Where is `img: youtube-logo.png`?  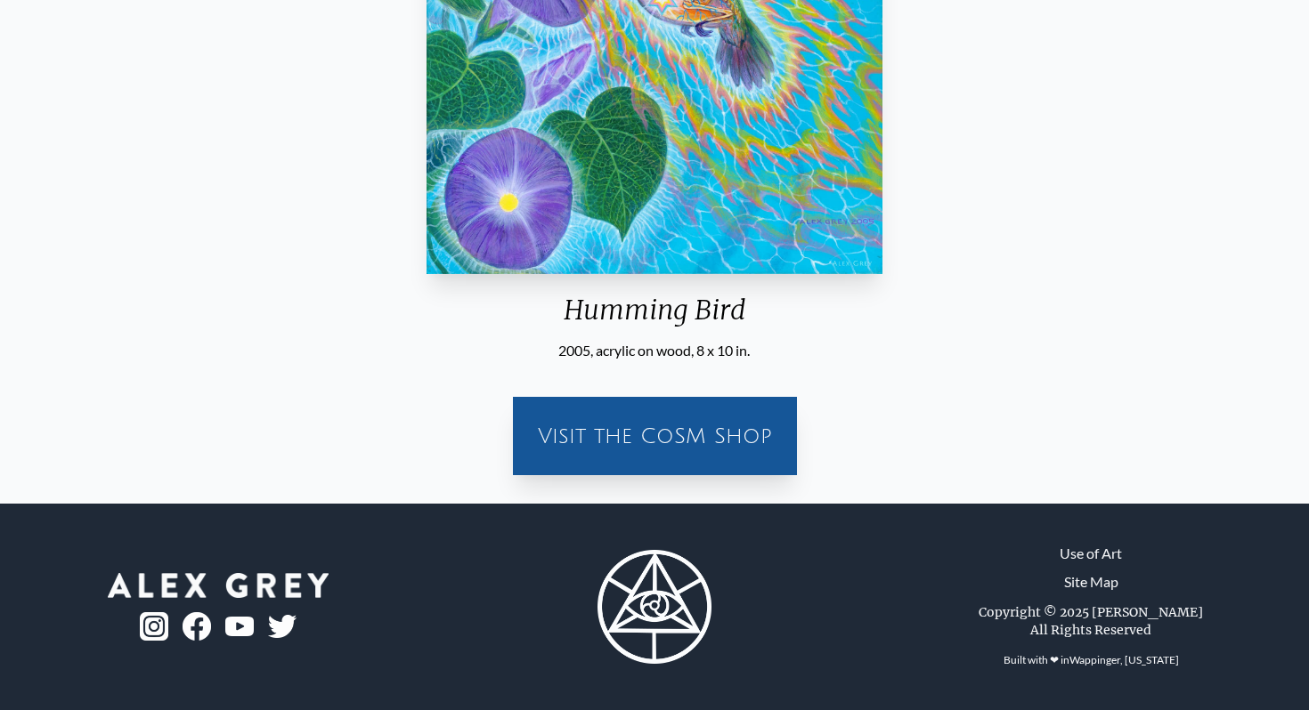 img: youtube-logo.png is located at coordinates (239, 627).